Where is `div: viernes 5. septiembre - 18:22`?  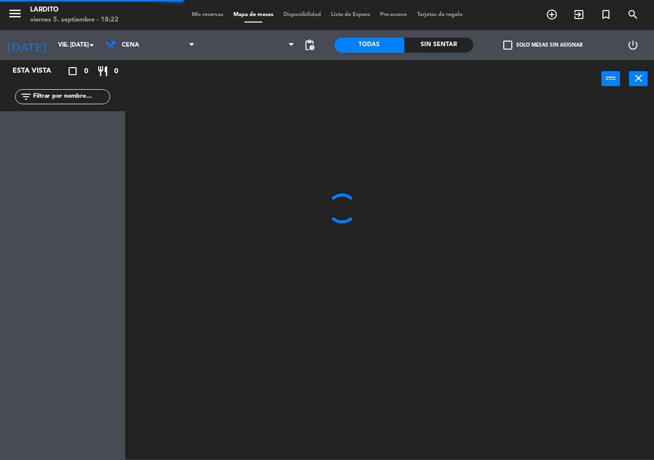 div: viernes 5. septiembre - 18:22 is located at coordinates (74, 20).